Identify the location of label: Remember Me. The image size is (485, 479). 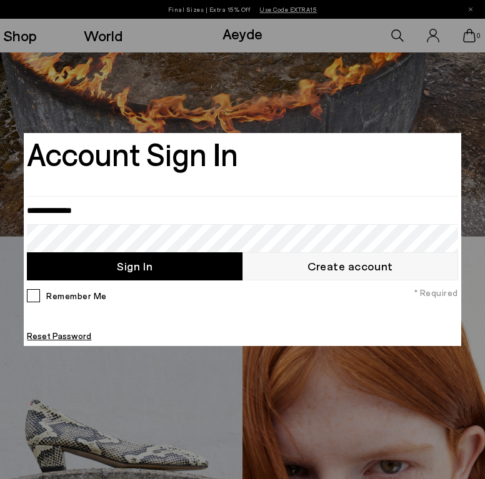
(74, 295).